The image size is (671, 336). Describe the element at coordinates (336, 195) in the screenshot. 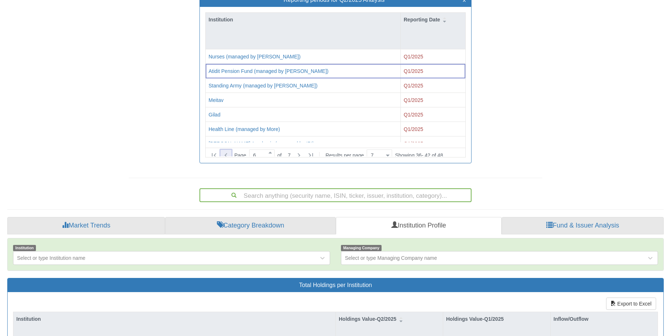

I see `div: Search anything (security name, ISIN, ticker, issuer, institution, category)...` at that location.